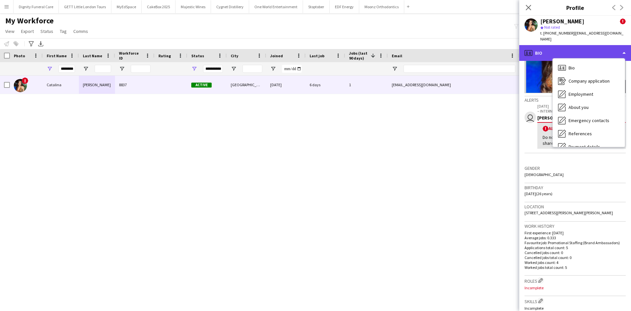 The width and height of the screenshot is (631, 311). Describe the element at coordinates (366, 84) in the screenshot. I see `div: 1` at that location.